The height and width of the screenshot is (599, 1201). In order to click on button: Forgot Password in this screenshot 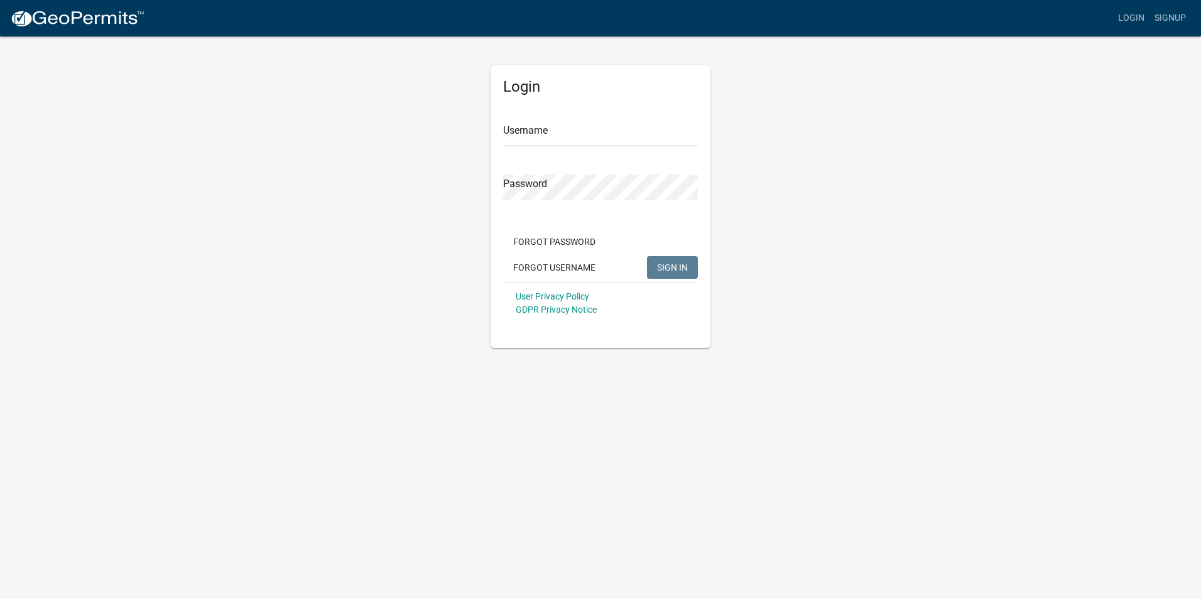, I will do `click(554, 242)`.